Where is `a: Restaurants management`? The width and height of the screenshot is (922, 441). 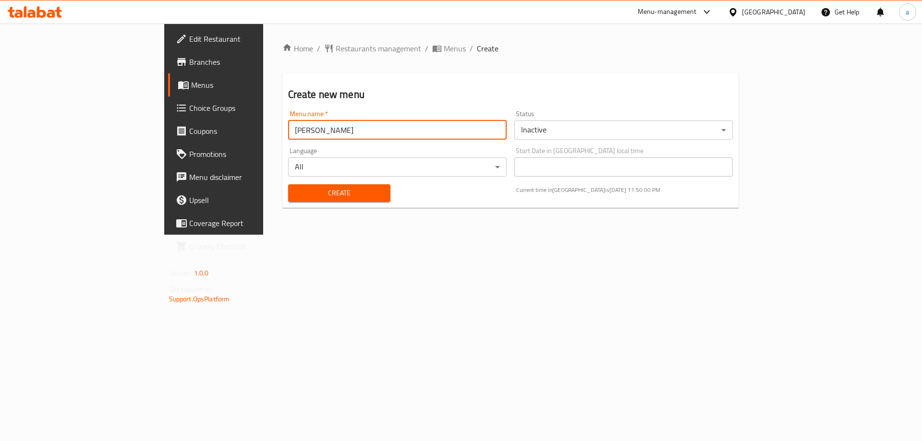
a: Restaurants management is located at coordinates (373, 48).